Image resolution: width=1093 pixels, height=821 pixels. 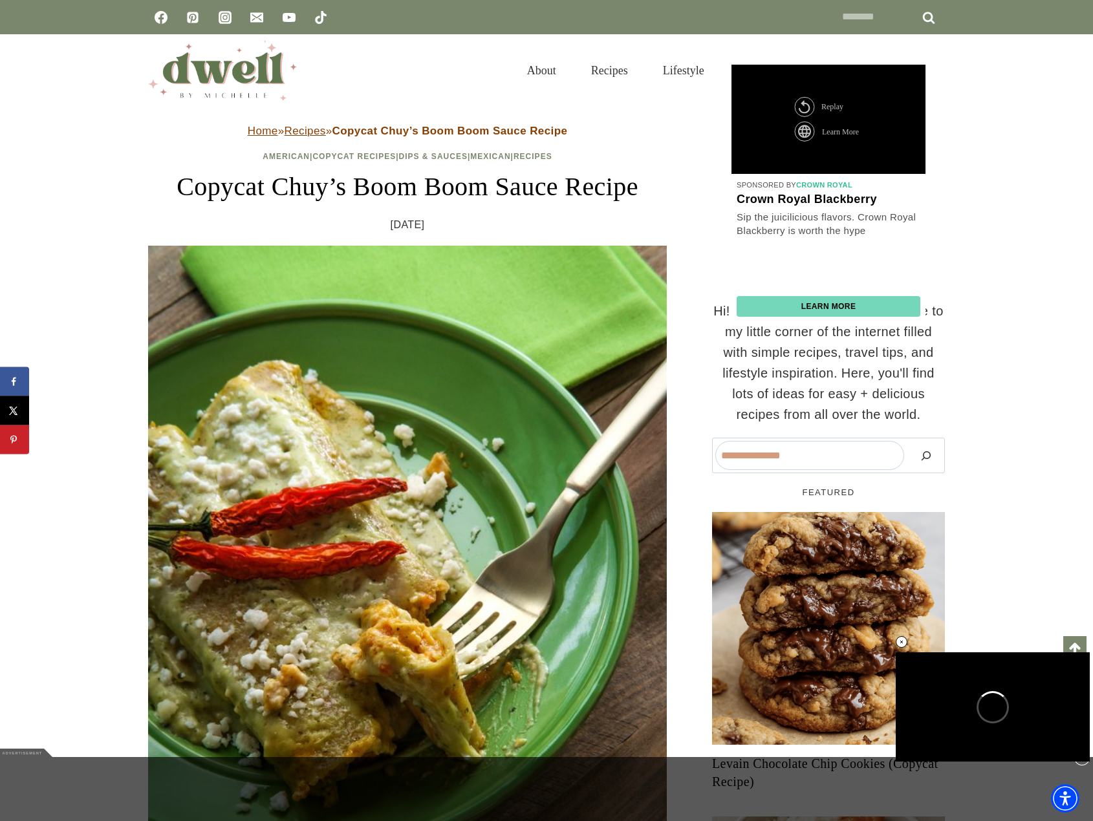 What do you see at coordinates (193, 17) in the screenshot?
I see `a: Pinterest` at bounding box center [193, 17].